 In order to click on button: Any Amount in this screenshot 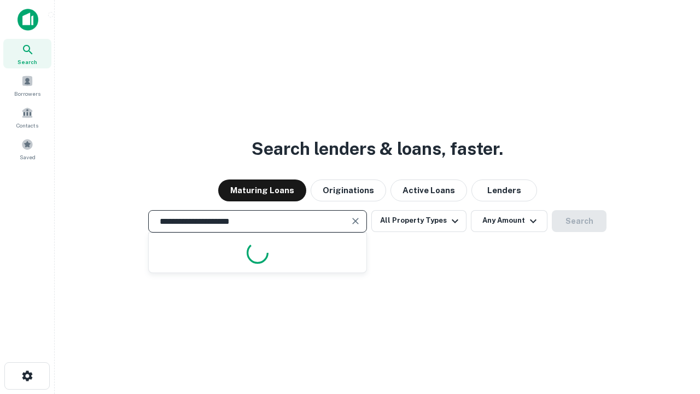, I will do `click(509, 221)`.